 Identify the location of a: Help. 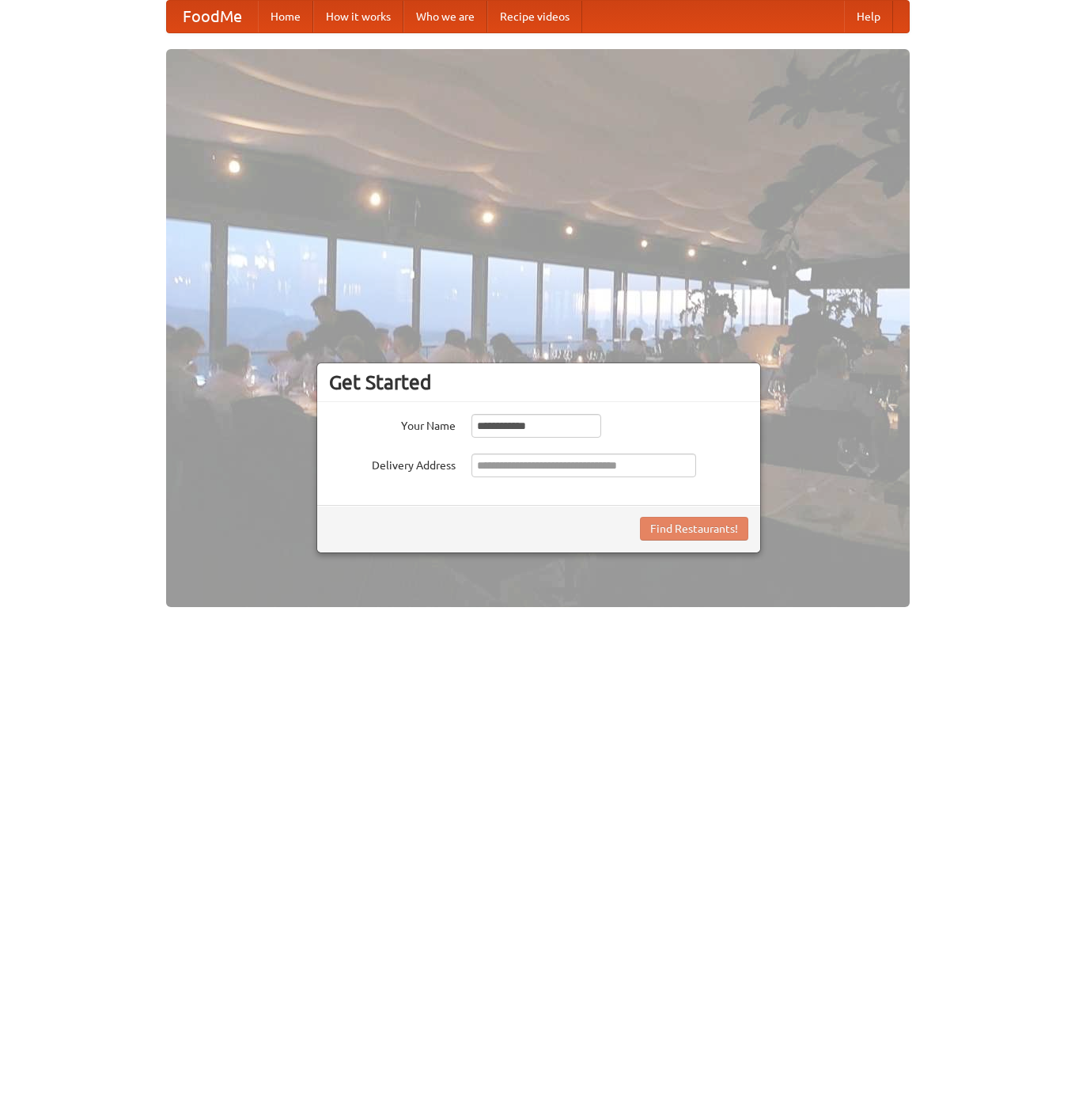
(869, 17).